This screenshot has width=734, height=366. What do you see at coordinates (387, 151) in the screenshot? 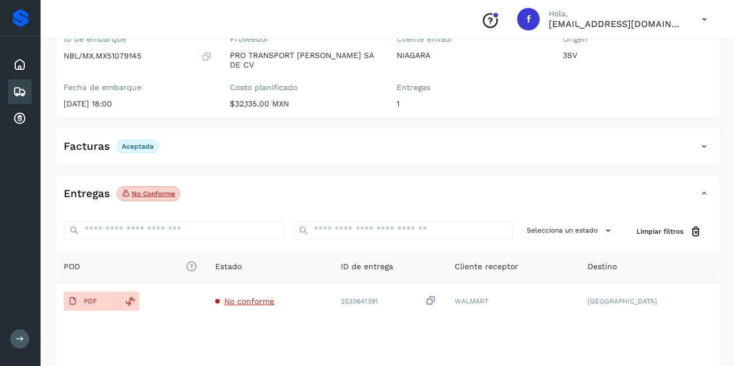
I see `div: FacturasAceptada` at bounding box center [387, 151].